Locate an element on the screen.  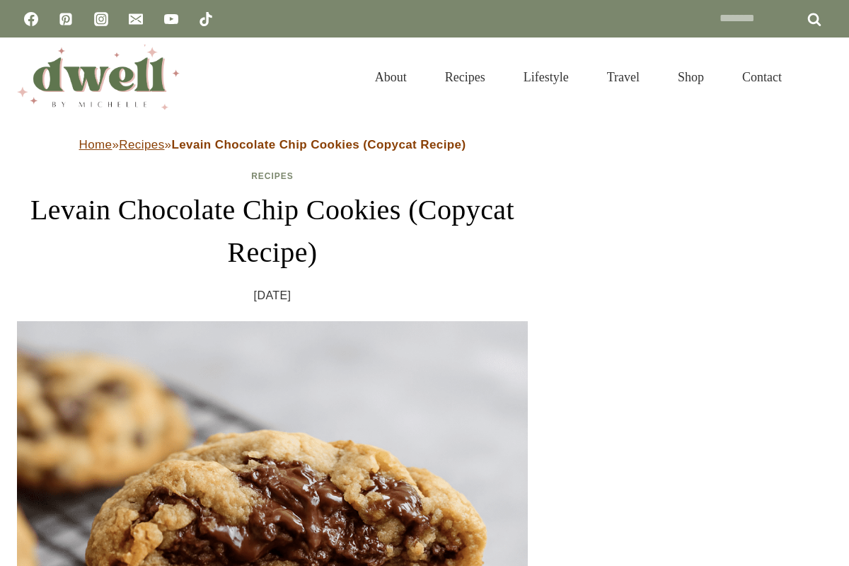
a: DWELL by michelle is located at coordinates (98, 77).